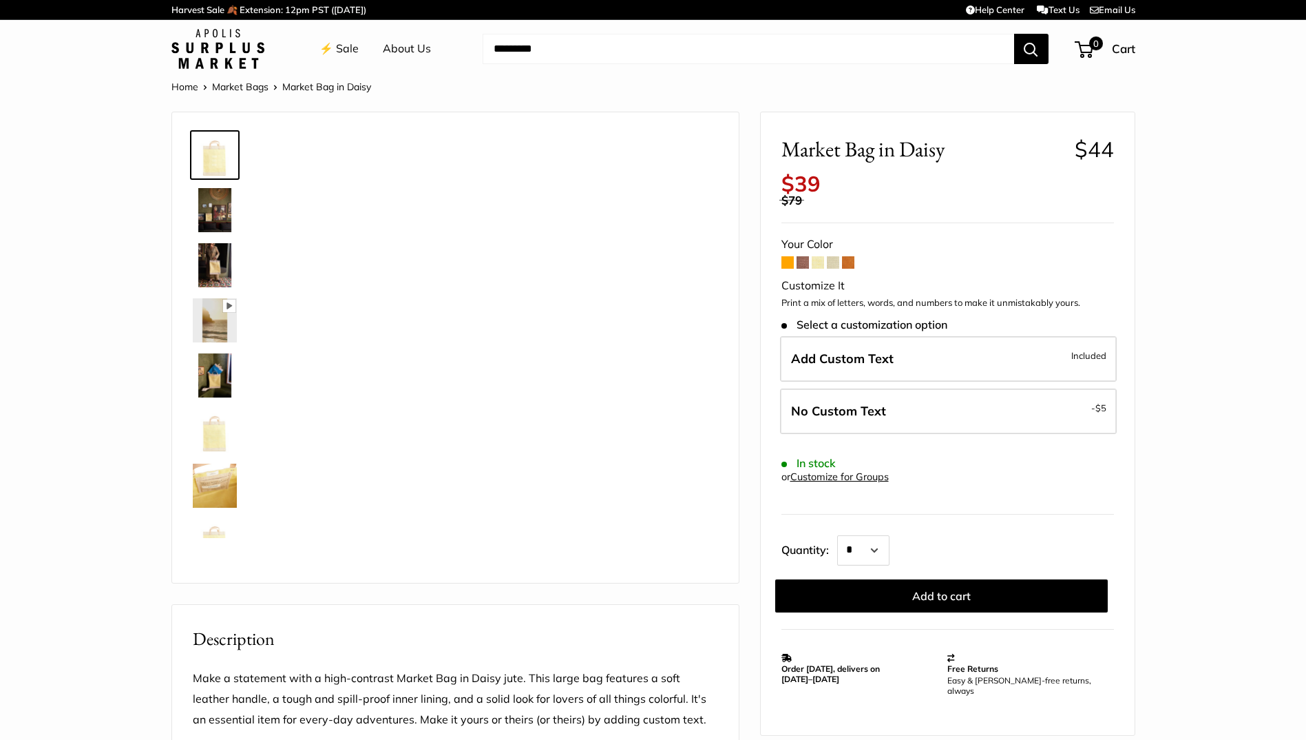 The width and height of the screenshot is (1306, 740). Describe the element at coordinates (835, 477) in the screenshot. I see `div: or` at that location.